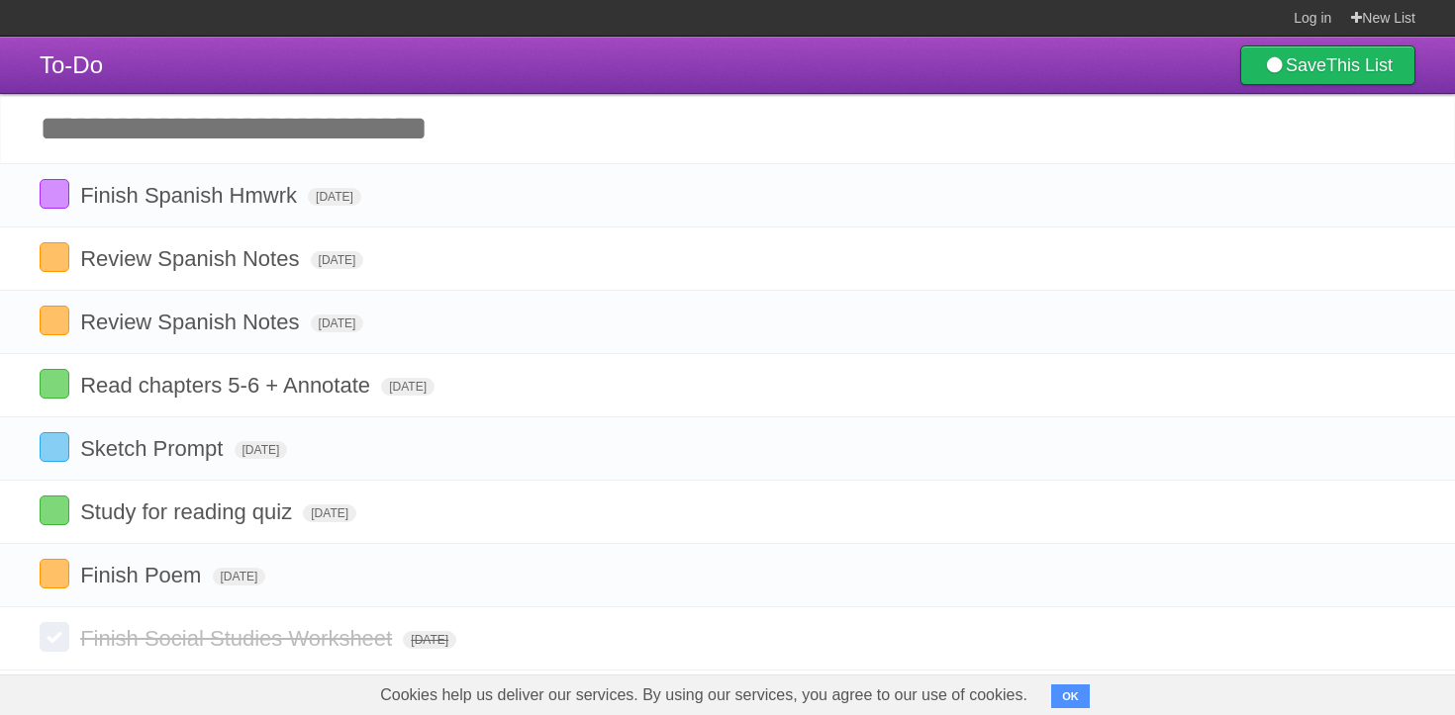 This screenshot has width=1455, height=715. What do you see at coordinates (704, 696) in the screenshot?
I see `span: Cookies help us deliver our services. By using our services, you agree to our use of cookies.` at bounding box center [704, 696].